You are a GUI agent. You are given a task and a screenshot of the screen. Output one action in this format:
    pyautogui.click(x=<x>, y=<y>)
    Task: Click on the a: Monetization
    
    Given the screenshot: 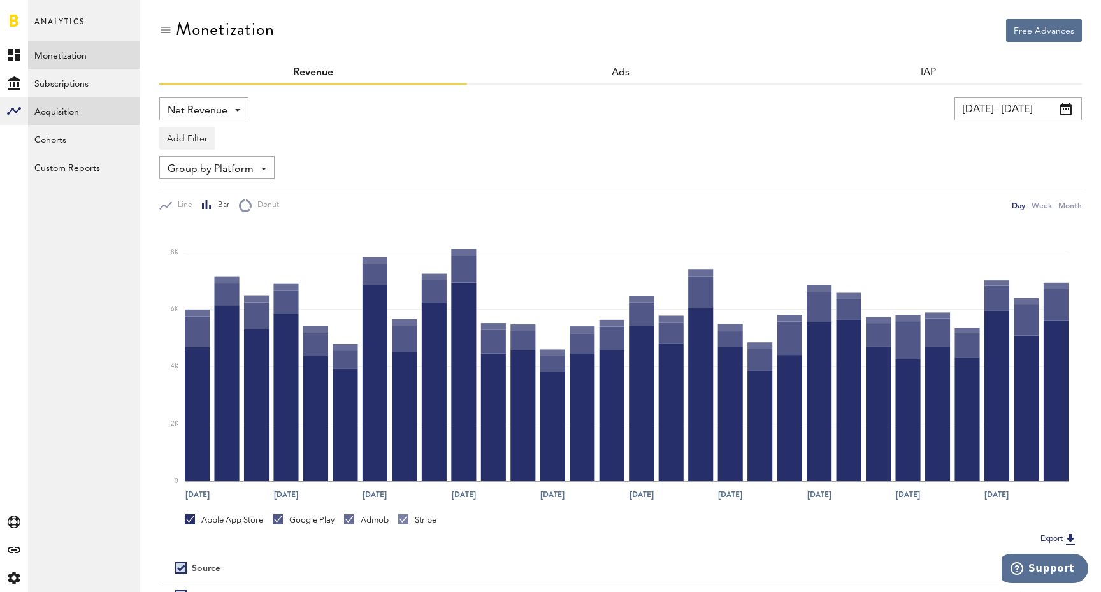 What is the action you would take?
    pyautogui.click(x=84, y=55)
    